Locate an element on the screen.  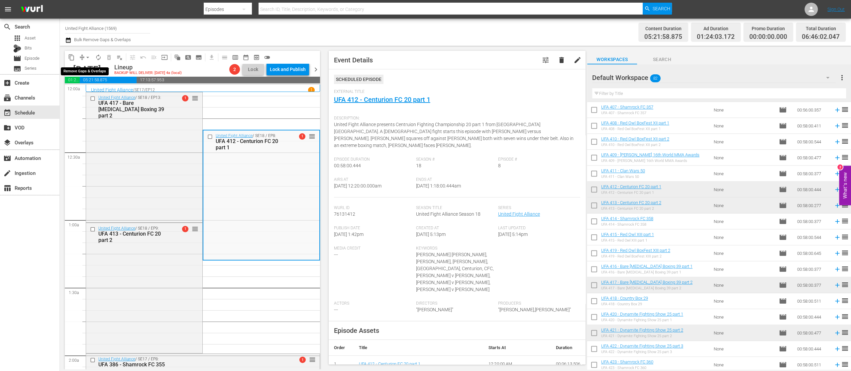
span: Overlays is located at coordinates (7, 143).